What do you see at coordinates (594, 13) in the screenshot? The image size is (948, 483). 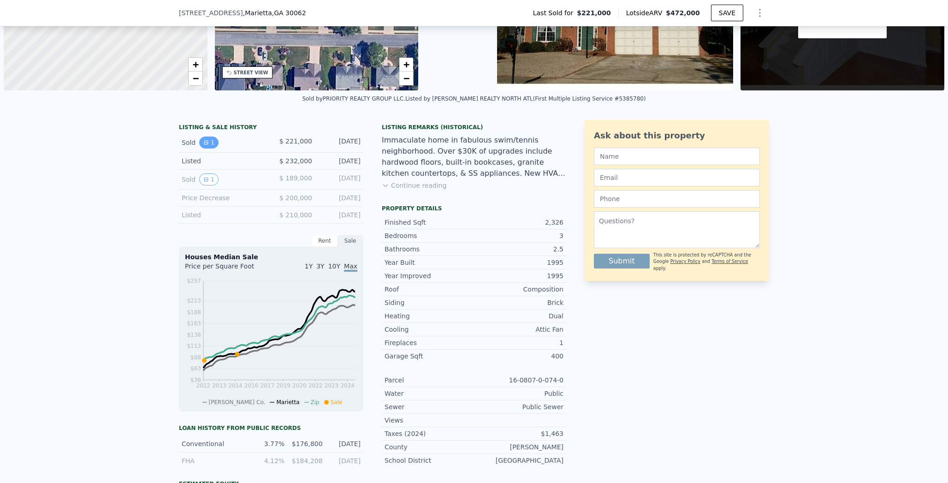 I see `span: $221,000` at bounding box center [594, 13].